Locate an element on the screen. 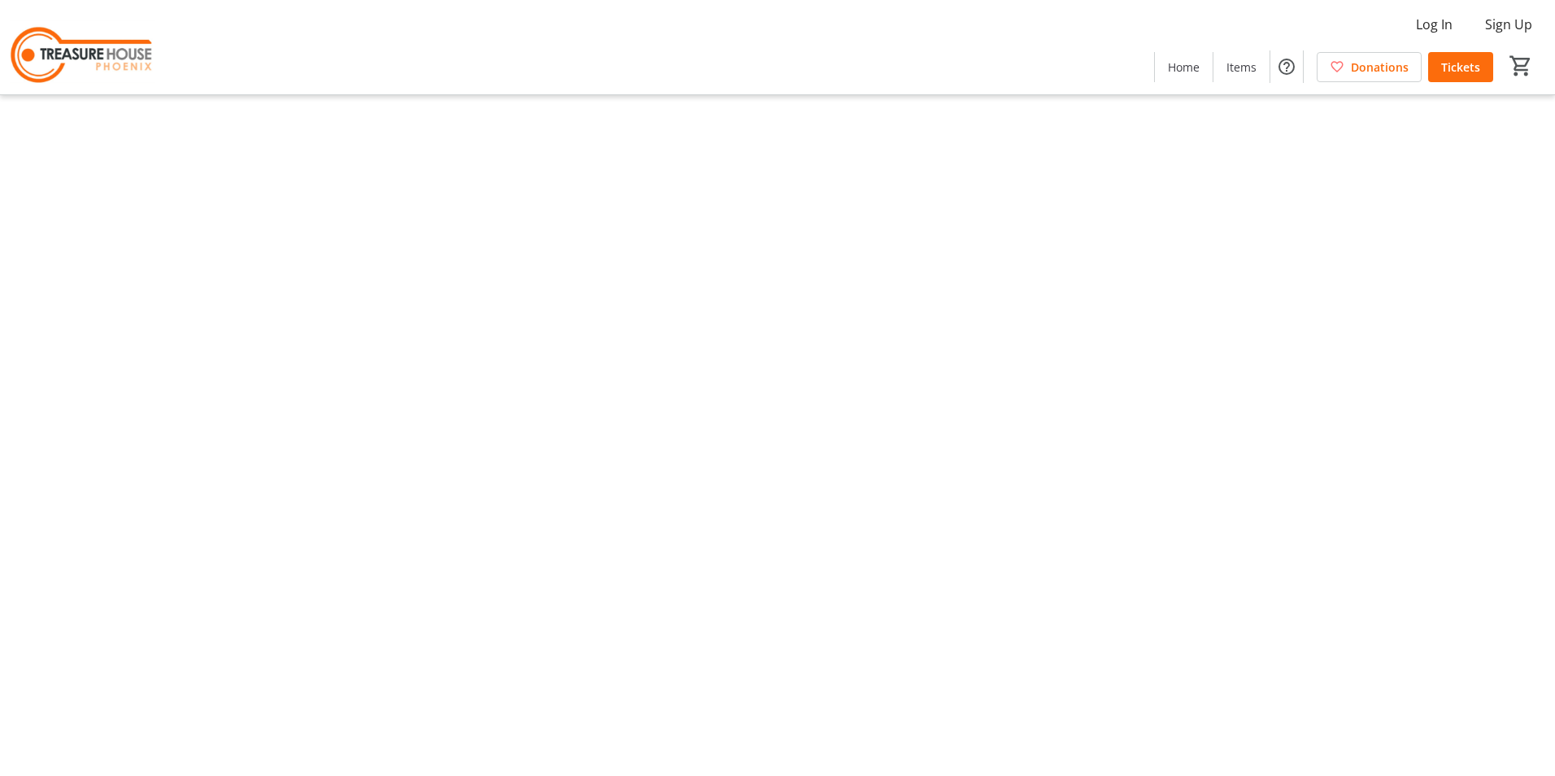  span: Tickets is located at coordinates (1460, 67).